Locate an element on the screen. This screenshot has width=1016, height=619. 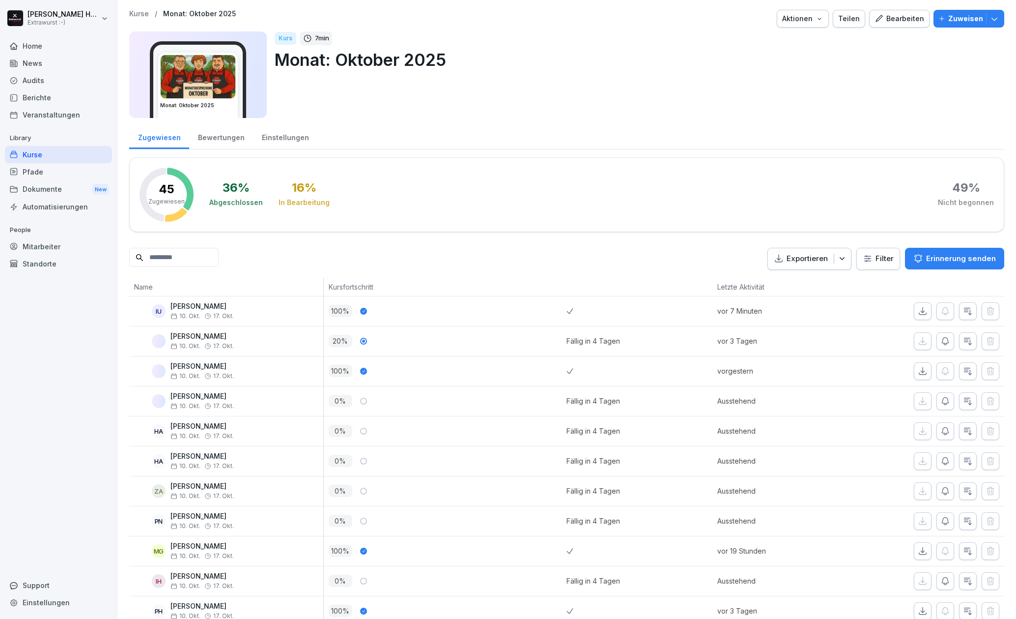
a: News is located at coordinates (58, 63).